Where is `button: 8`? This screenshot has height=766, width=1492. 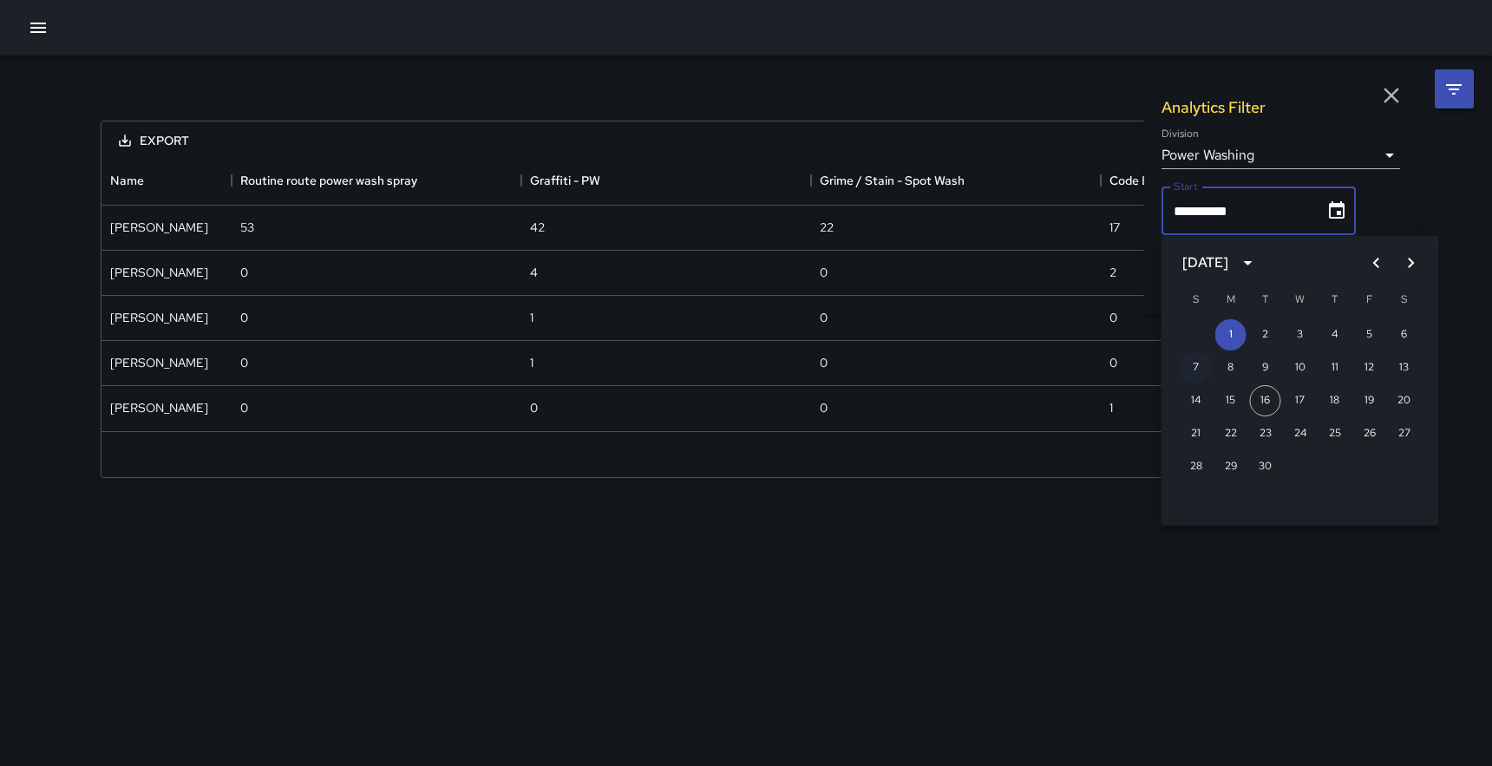 button: 8 is located at coordinates (1231, 368).